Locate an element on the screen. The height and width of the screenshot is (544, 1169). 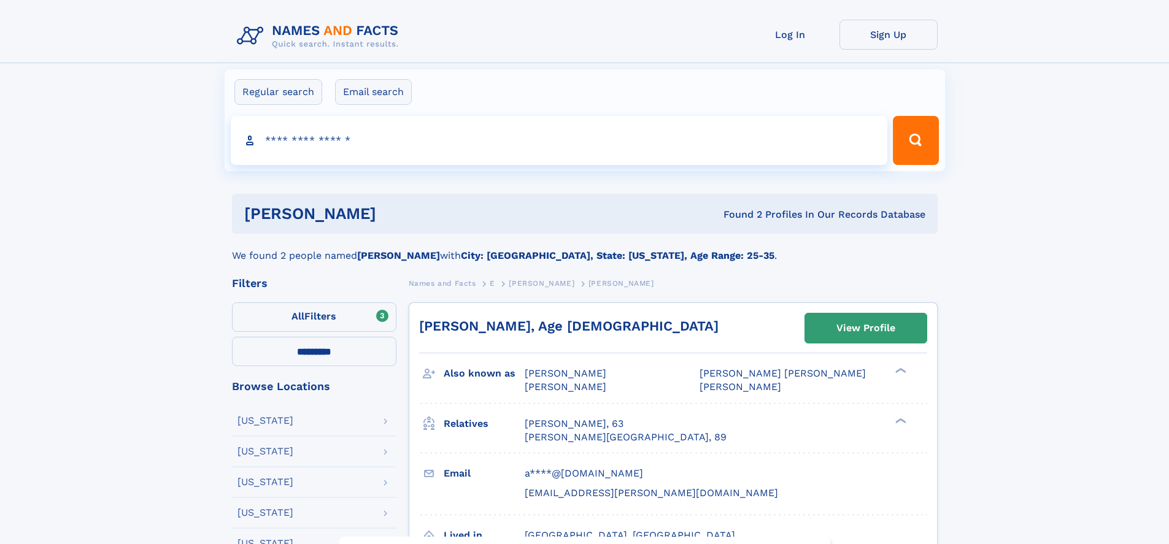
label: Regular search is located at coordinates (278, 92).